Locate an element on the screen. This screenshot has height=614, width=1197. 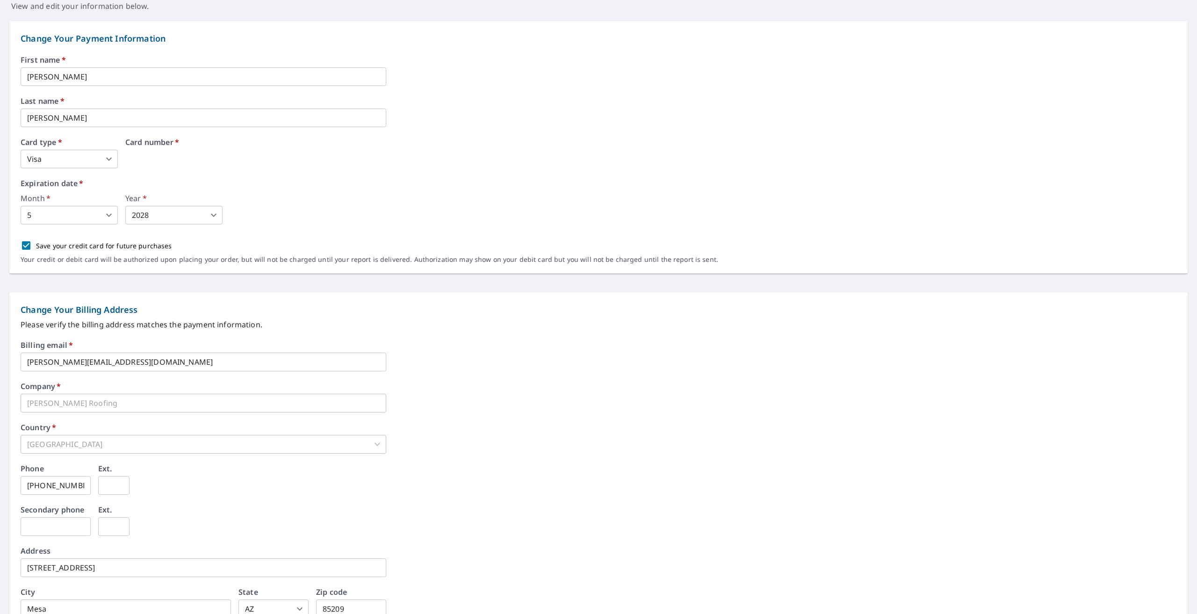
p: Change Your Billing Address is located at coordinates (598, 309).